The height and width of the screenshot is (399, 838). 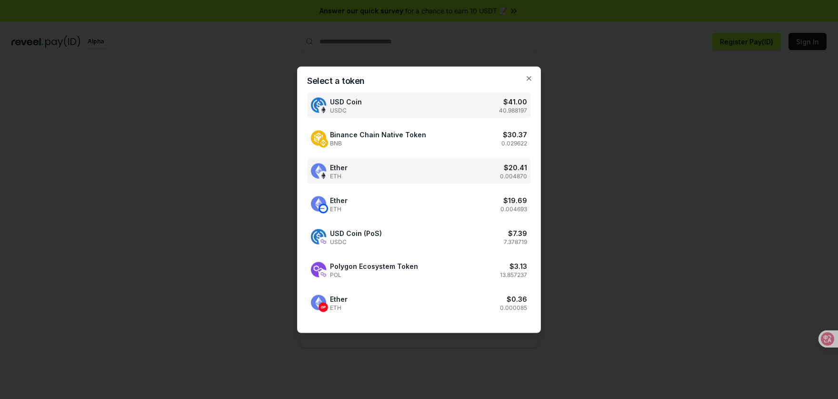 I want to click on p: 0.029622, so click(x=514, y=143).